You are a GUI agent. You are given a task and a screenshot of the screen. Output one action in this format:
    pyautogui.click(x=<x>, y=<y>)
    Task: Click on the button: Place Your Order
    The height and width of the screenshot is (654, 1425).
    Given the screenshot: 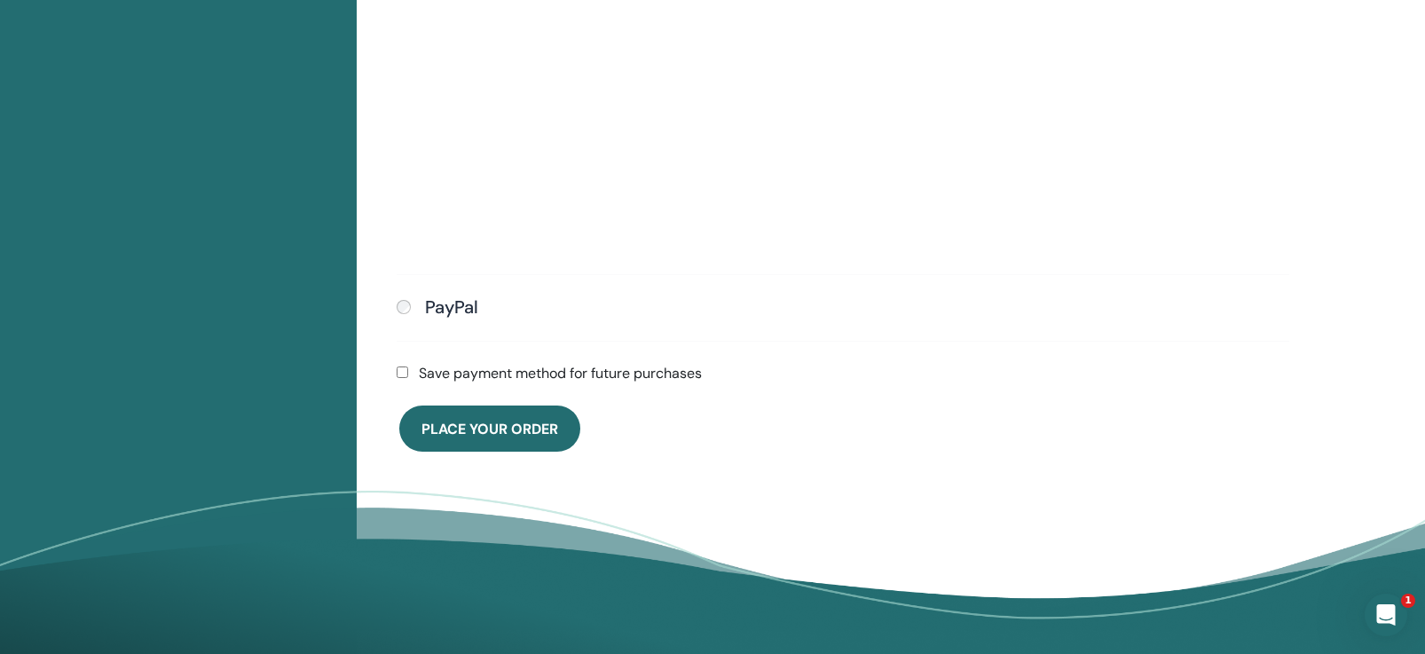 What is the action you would take?
    pyautogui.click(x=490, y=428)
    